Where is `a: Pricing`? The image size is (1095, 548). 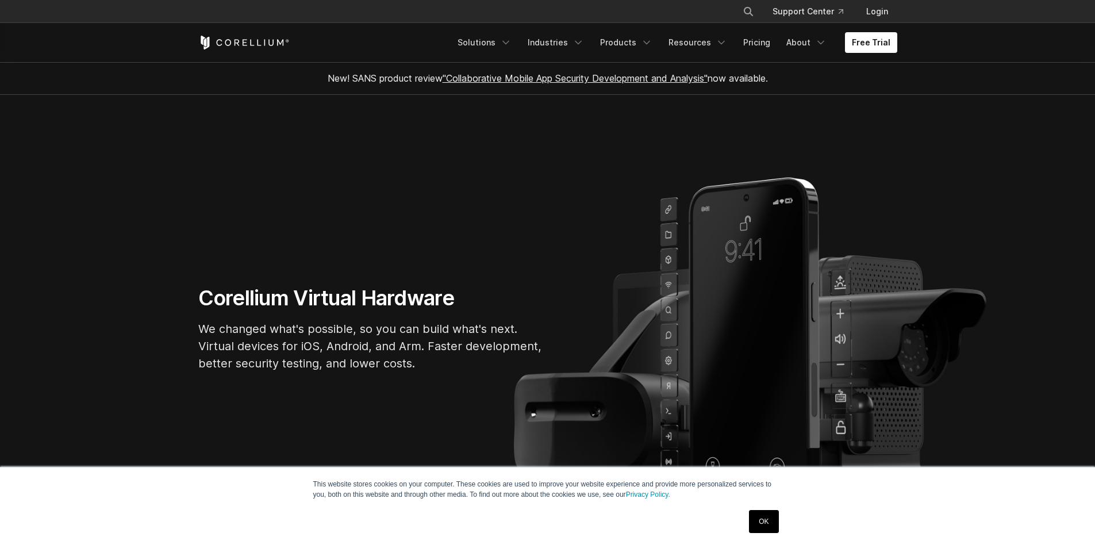
a: Pricing is located at coordinates (757, 43).